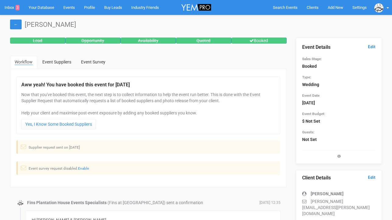  What do you see at coordinates (57, 62) in the screenshot?
I see `a: Event Suppliers` at bounding box center [57, 62].